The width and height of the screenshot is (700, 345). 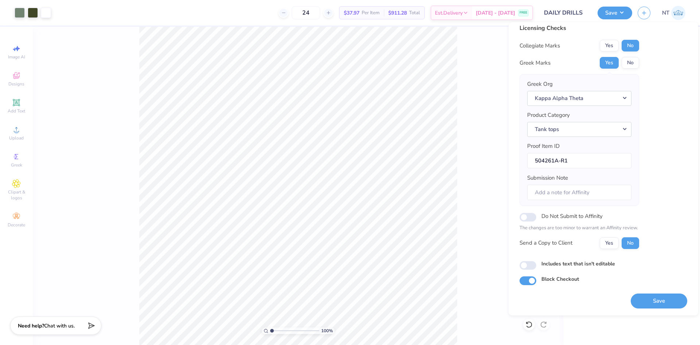 I want to click on span: Chat with us., so click(x=59, y=325).